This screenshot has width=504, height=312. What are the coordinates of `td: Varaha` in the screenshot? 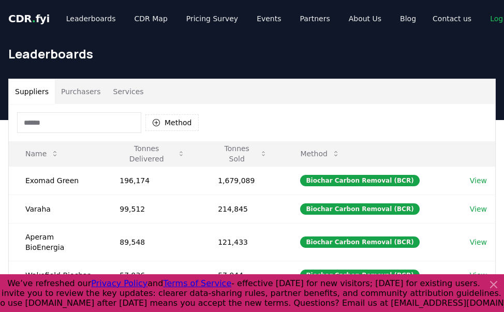 It's located at (56, 209).